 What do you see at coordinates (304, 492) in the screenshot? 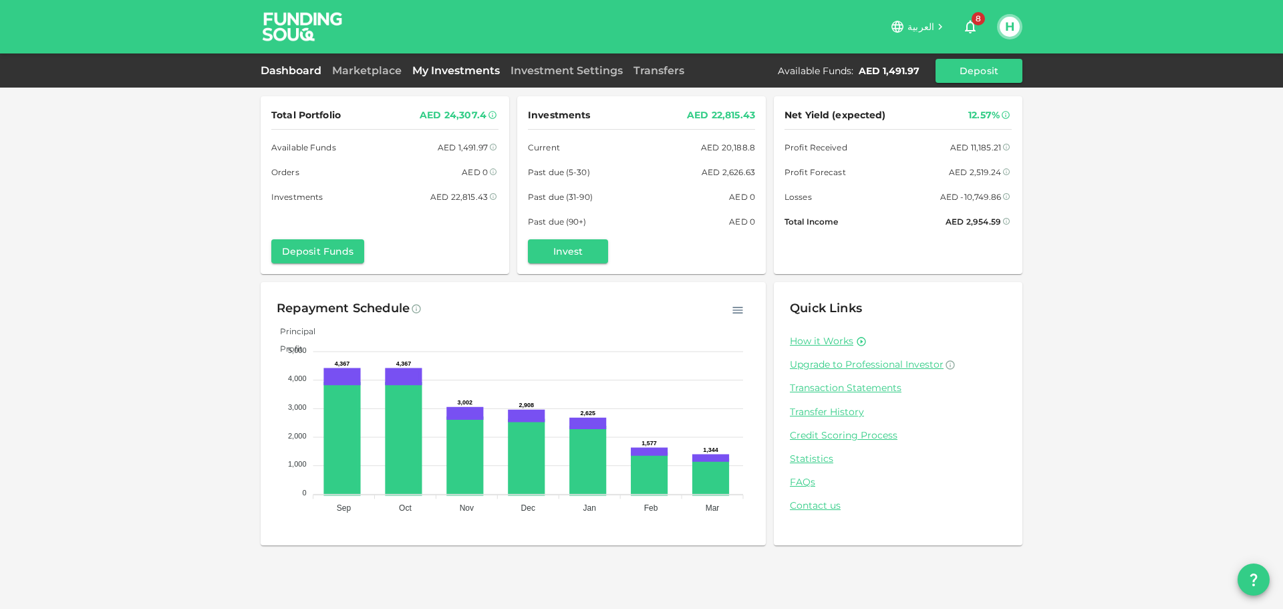
I see `tspan: 0` at bounding box center [304, 492].